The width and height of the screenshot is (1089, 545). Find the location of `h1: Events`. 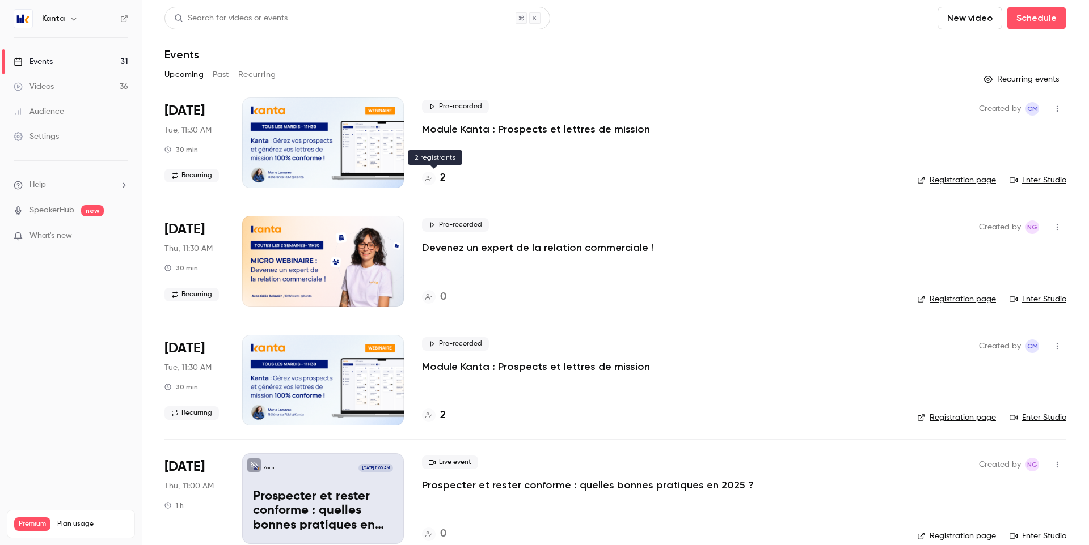

h1: Events is located at coordinates (181, 54).